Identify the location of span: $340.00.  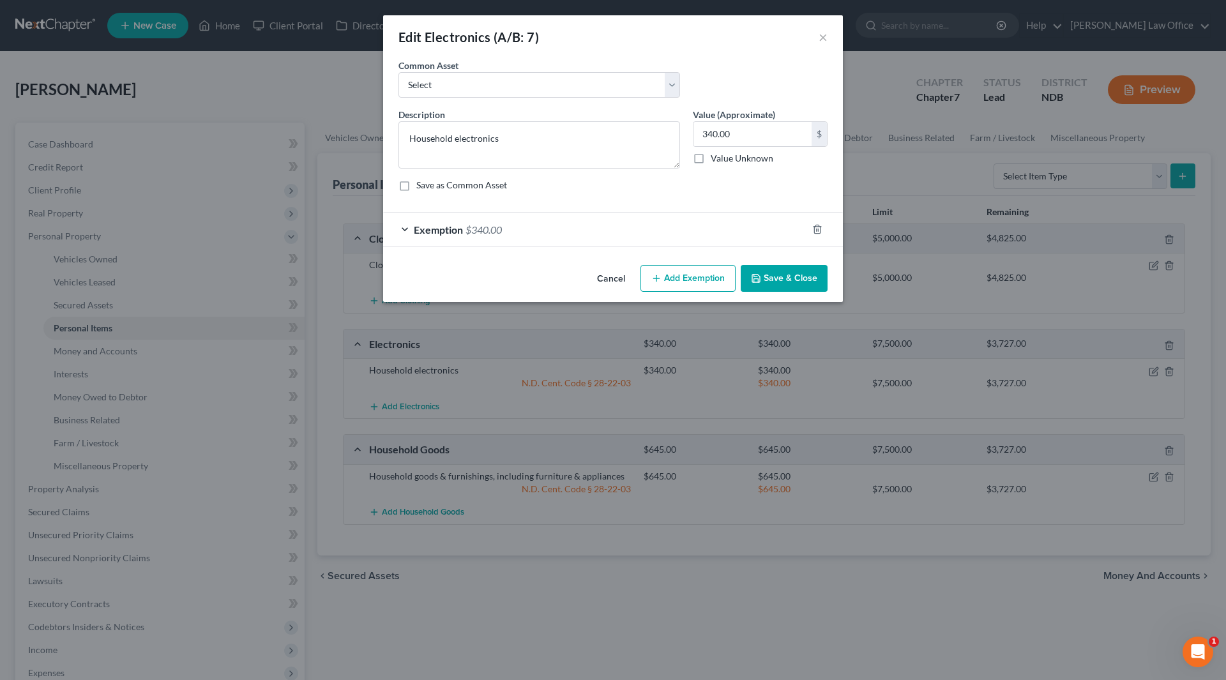
(483, 229).